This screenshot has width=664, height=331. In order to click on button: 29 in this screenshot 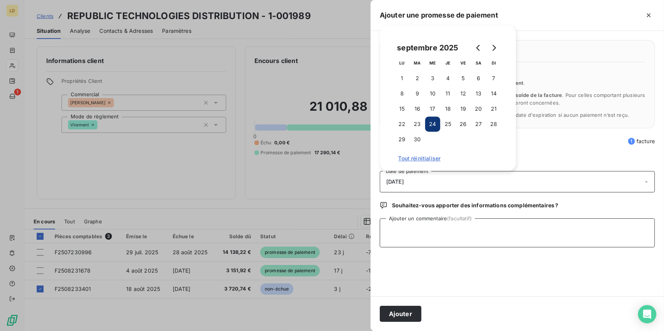, I will do `click(402, 140)`.